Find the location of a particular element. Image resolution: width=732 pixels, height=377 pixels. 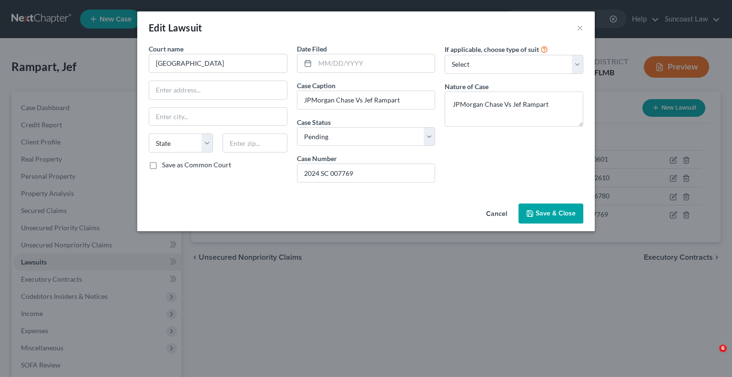

span: 6 is located at coordinates (723, 348).